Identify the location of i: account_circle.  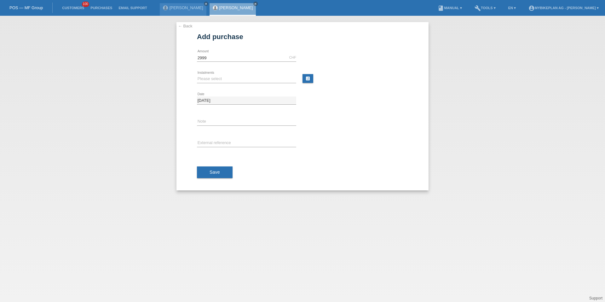
(531, 8).